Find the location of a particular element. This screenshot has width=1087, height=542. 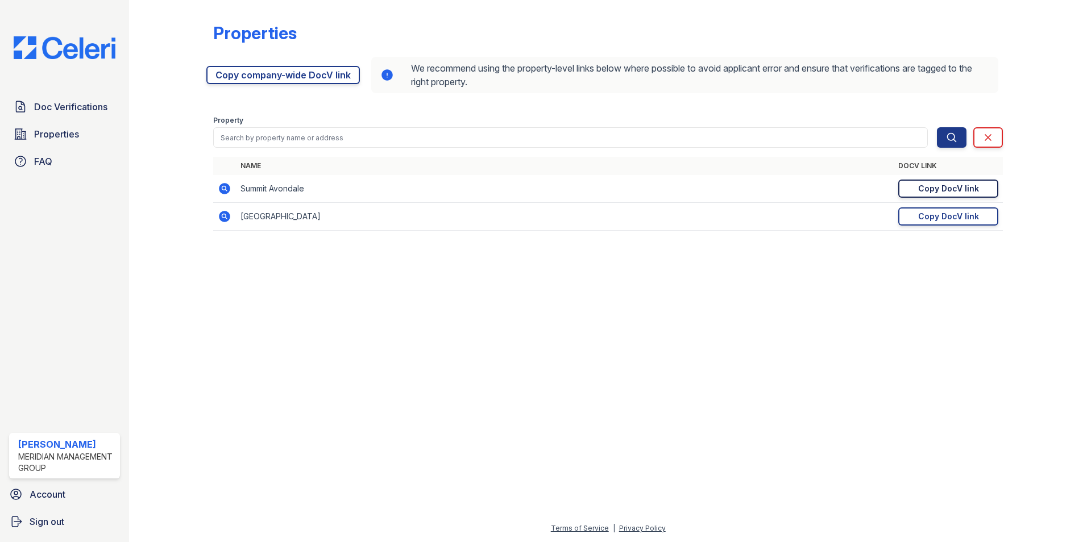

a: Sign out is located at coordinates (64, 522).